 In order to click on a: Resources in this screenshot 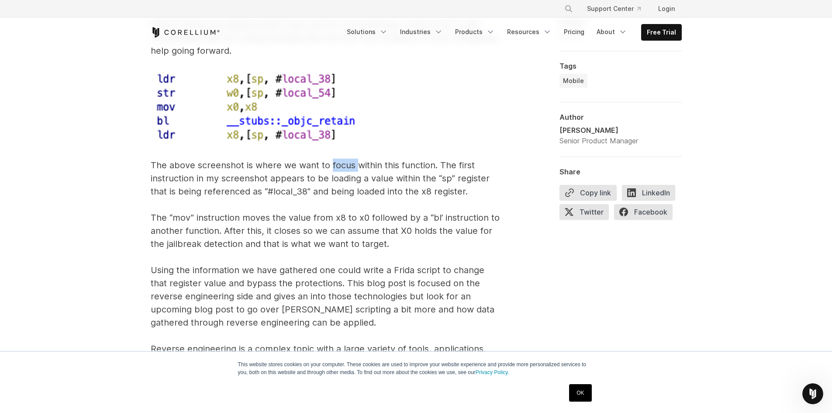, I will do `click(529, 32)`.